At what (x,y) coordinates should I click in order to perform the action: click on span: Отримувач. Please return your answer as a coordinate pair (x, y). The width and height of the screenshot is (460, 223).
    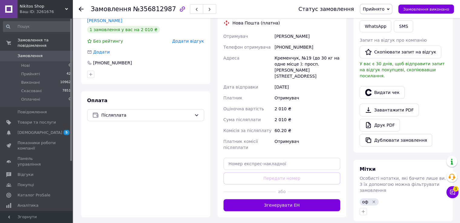
    Looking at the image, I should click on (236, 36).